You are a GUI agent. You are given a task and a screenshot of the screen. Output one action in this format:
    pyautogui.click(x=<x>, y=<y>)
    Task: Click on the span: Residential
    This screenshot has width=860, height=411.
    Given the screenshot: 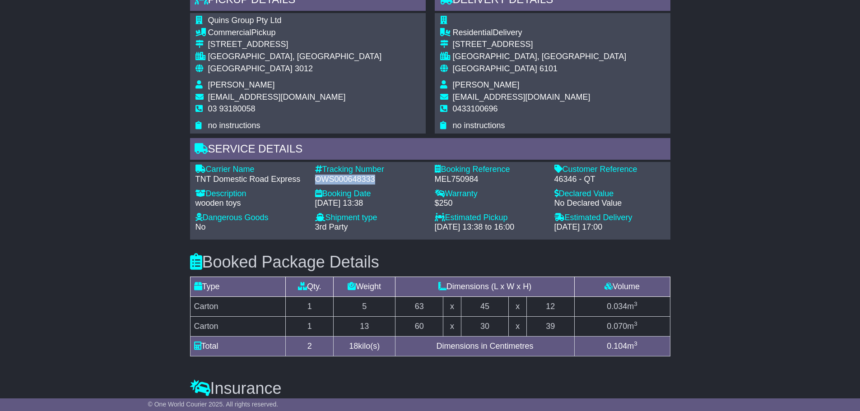 What is the action you would take?
    pyautogui.click(x=473, y=33)
    